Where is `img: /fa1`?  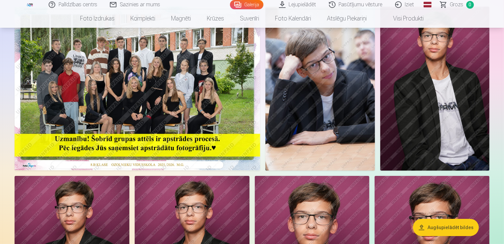
img: /fa1 is located at coordinates (30, 5).